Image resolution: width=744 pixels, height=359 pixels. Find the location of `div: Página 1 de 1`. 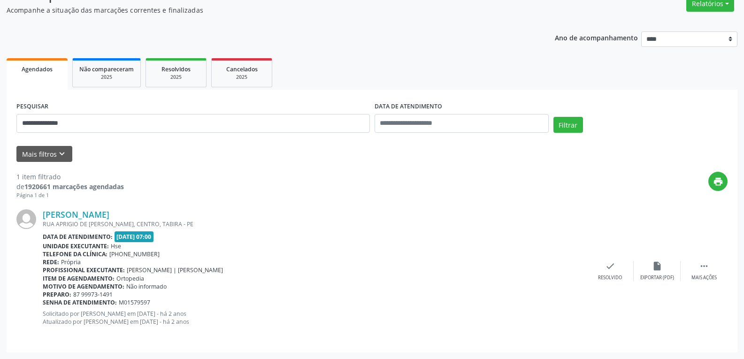

div: Página 1 de 1 is located at coordinates (70, 195).